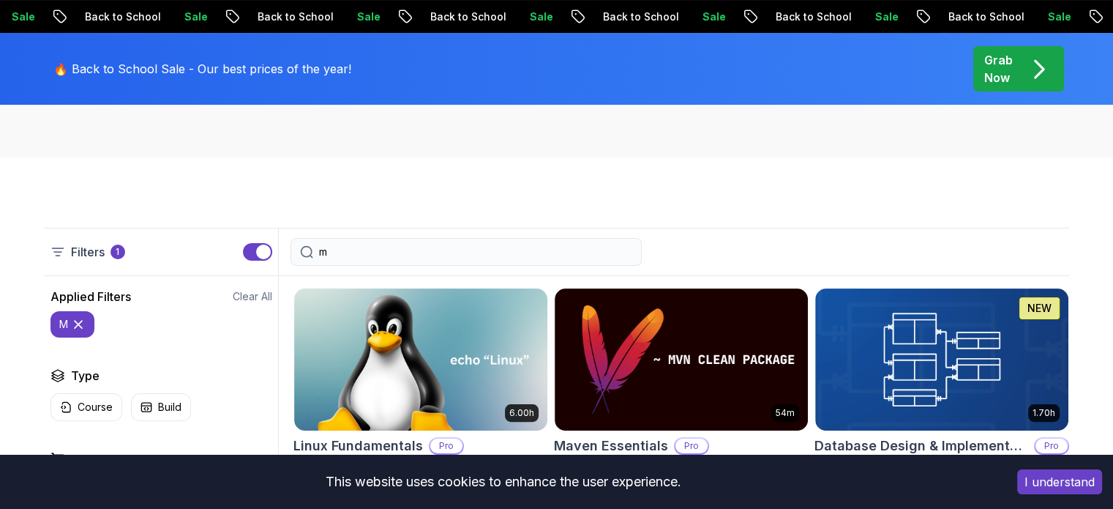 This screenshot has width=1113, height=509. What do you see at coordinates (253, 296) in the screenshot?
I see `button: Clear All` at bounding box center [253, 296].